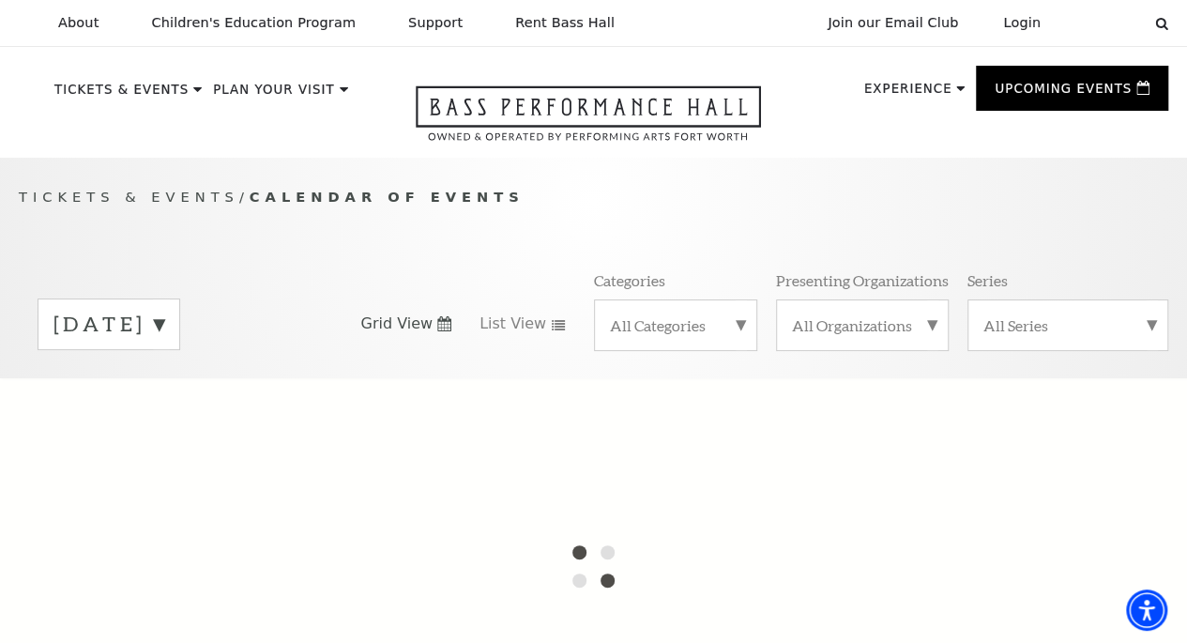 Image resolution: width=1187 pixels, height=643 pixels. Describe the element at coordinates (274, 95) in the screenshot. I see `p: Plan Your Visit` at that location.